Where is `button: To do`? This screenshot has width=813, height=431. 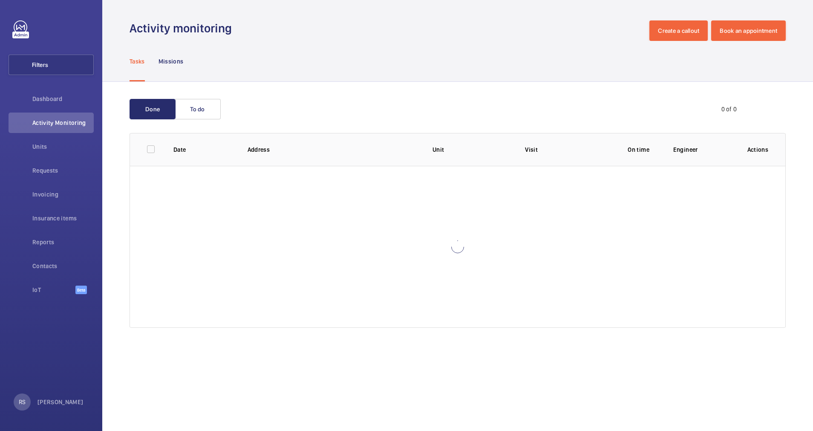
button: To do is located at coordinates (198, 109).